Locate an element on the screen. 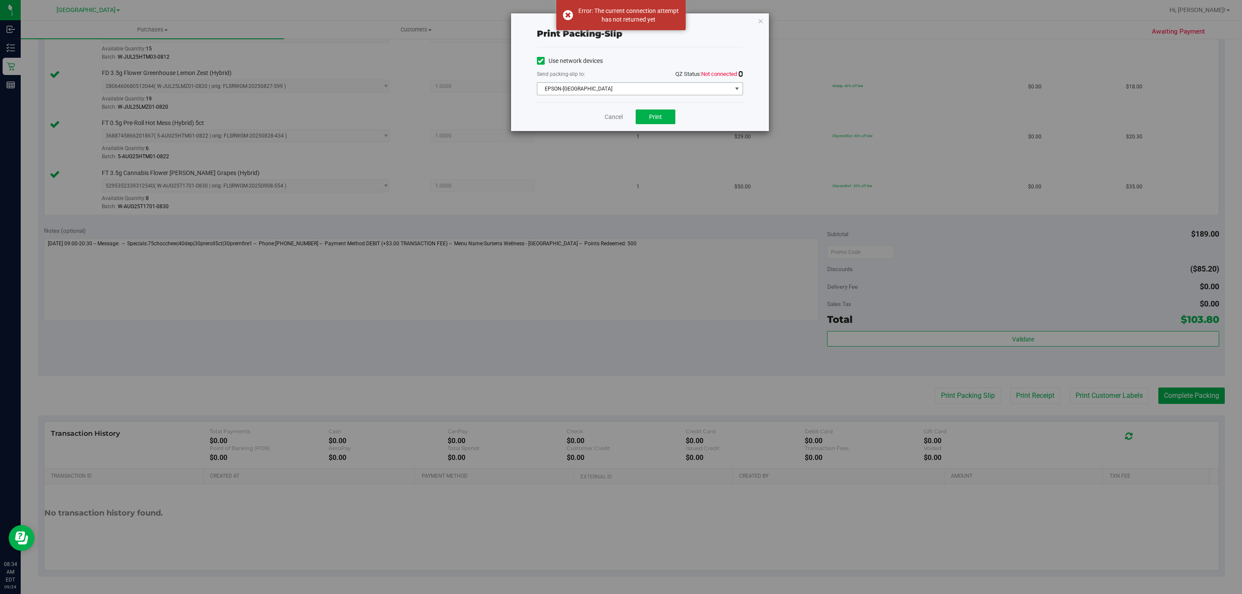 This screenshot has width=1242, height=594. span: Print is located at coordinates (656, 117).